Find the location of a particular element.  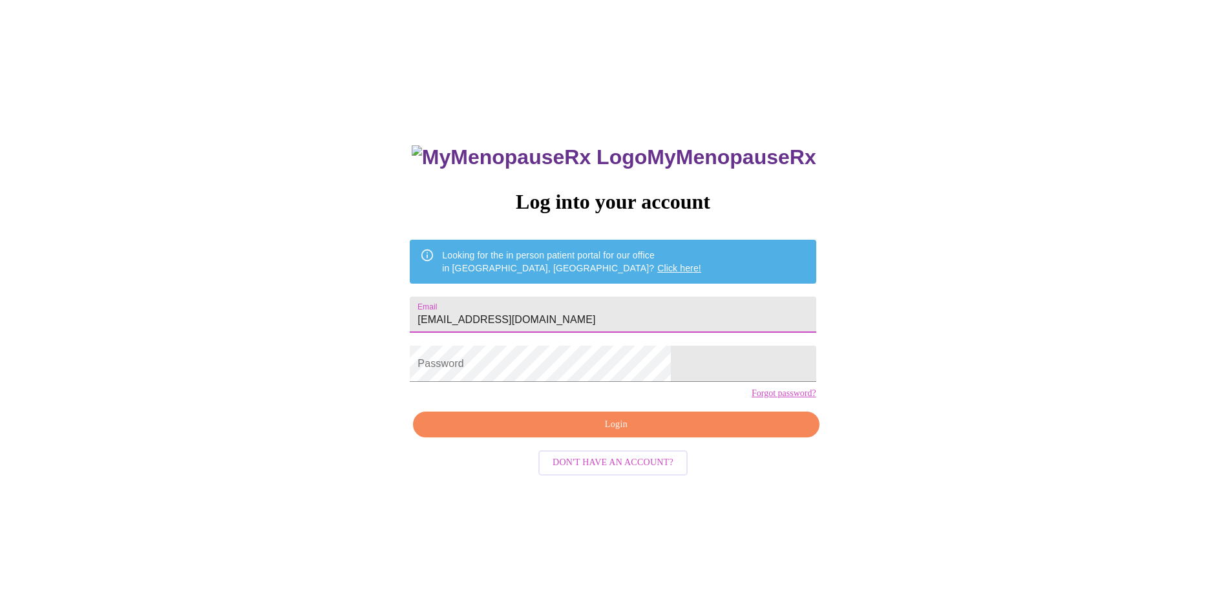

span: Don't have an account? is located at coordinates (613, 463).